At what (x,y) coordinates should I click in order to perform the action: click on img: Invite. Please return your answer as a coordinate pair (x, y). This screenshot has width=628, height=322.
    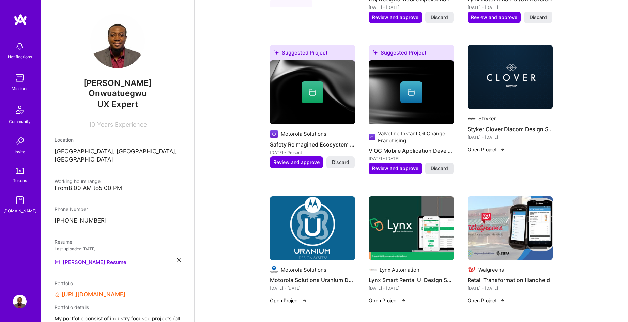
    Looking at the image, I should click on (20, 141).